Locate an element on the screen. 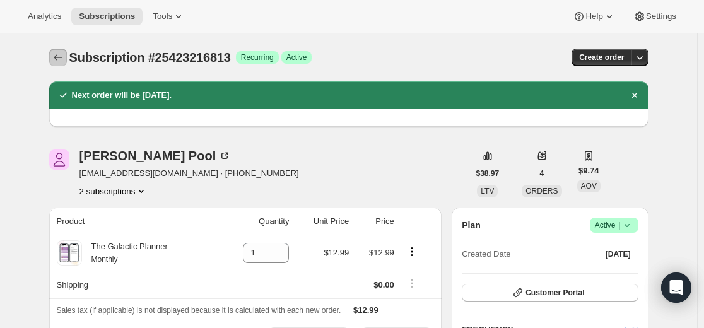  th: Price is located at coordinates (375, 221).